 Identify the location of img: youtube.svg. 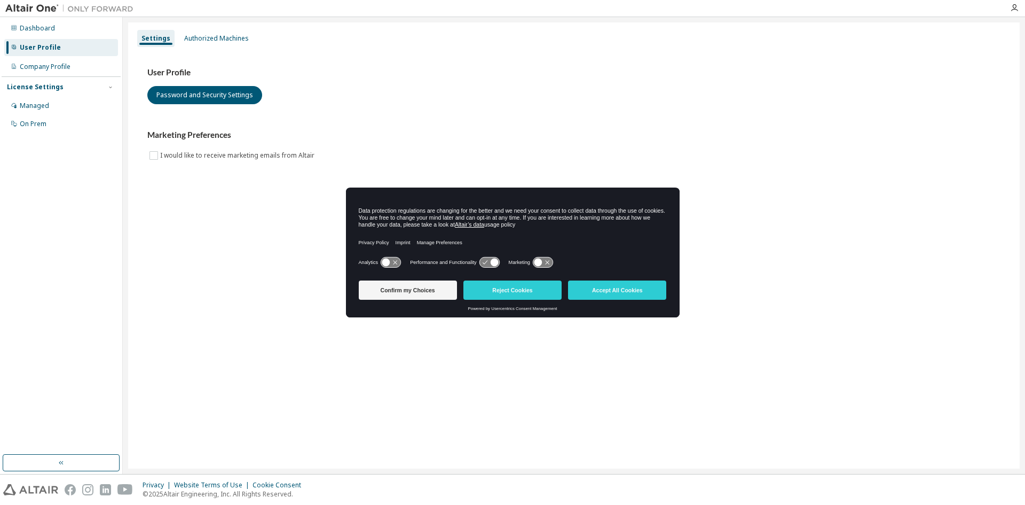
(125, 489).